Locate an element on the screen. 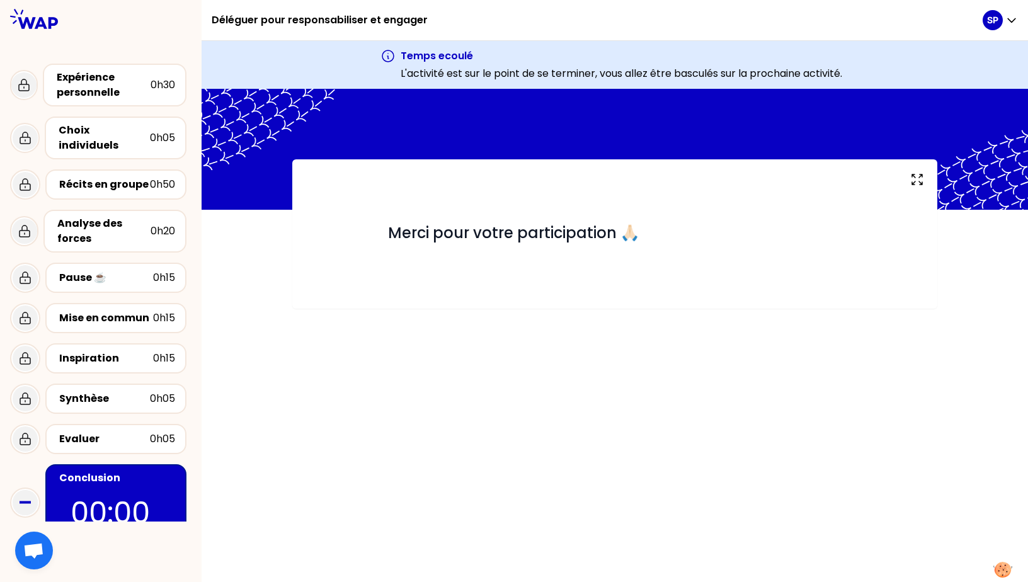 The width and height of the screenshot is (1028, 582). div: Inspiration is located at coordinates (106, 358).